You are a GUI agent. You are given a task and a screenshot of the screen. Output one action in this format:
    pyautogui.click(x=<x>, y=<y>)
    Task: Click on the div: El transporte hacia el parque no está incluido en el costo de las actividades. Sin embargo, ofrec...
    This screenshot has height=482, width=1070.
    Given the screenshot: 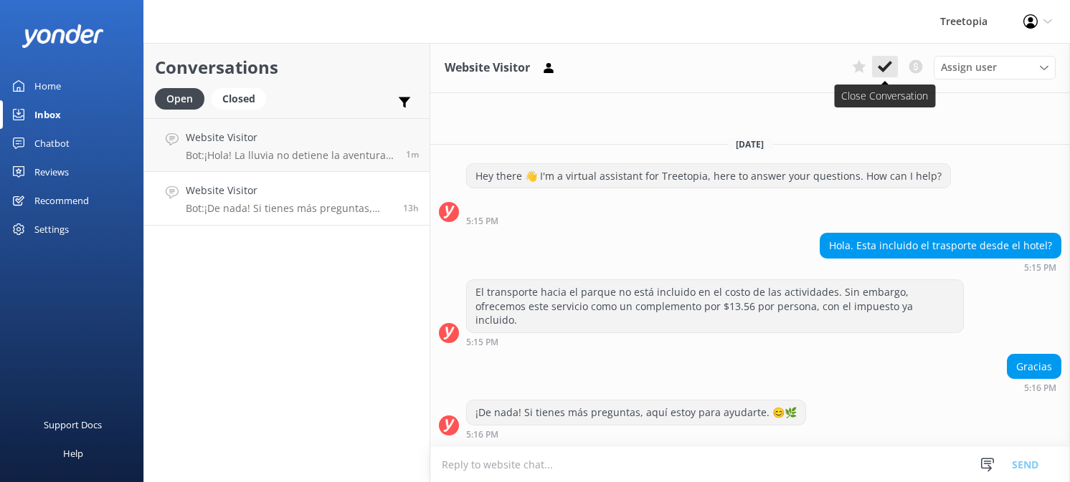 What is the action you would take?
    pyautogui.click(x=715, y=306)
    